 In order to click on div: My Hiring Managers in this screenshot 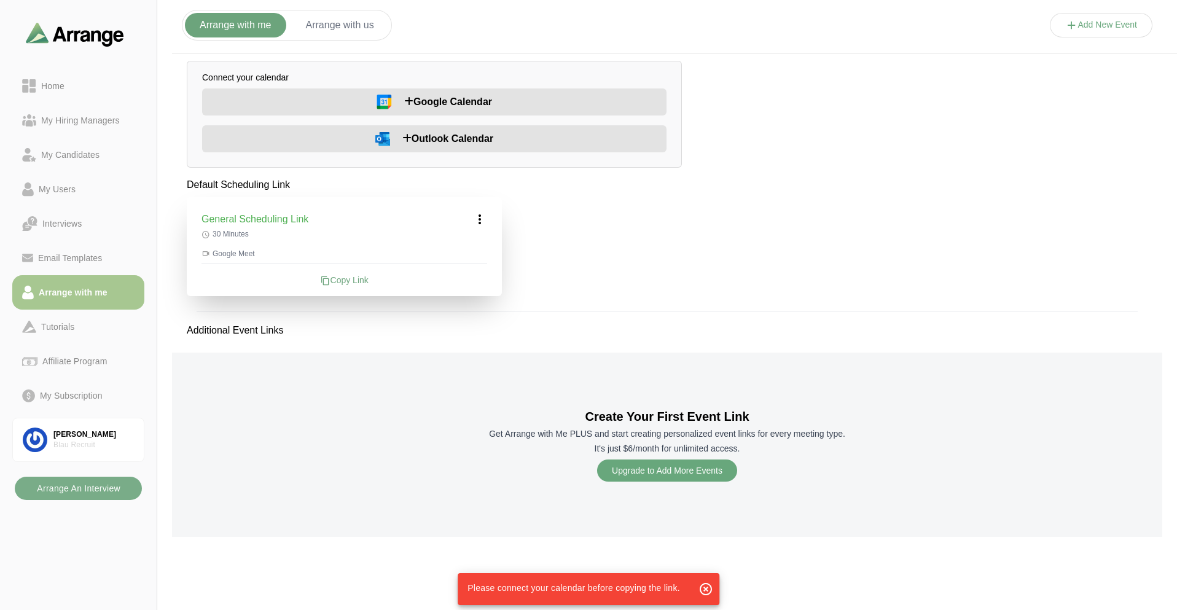, I will do `click(80, 120)`.